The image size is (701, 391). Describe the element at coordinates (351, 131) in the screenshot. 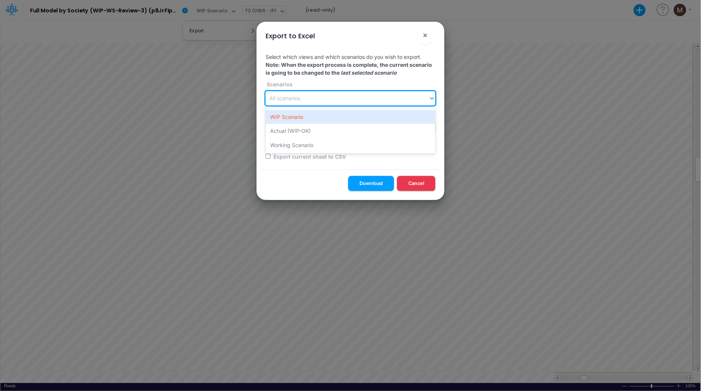

I see `div: Actual (WIP-OK)` at that location.